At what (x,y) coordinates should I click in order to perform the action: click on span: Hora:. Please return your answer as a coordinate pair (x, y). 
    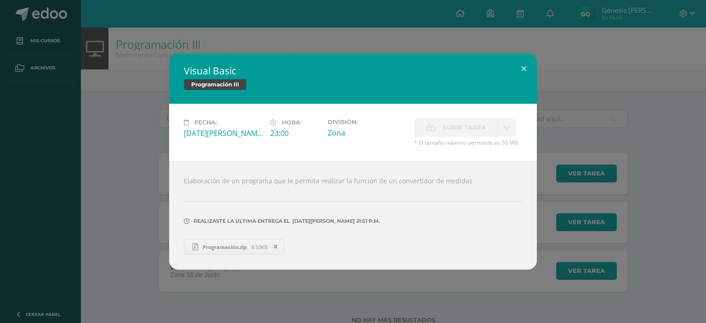
    Looking at the image, I should click on (291, 122).